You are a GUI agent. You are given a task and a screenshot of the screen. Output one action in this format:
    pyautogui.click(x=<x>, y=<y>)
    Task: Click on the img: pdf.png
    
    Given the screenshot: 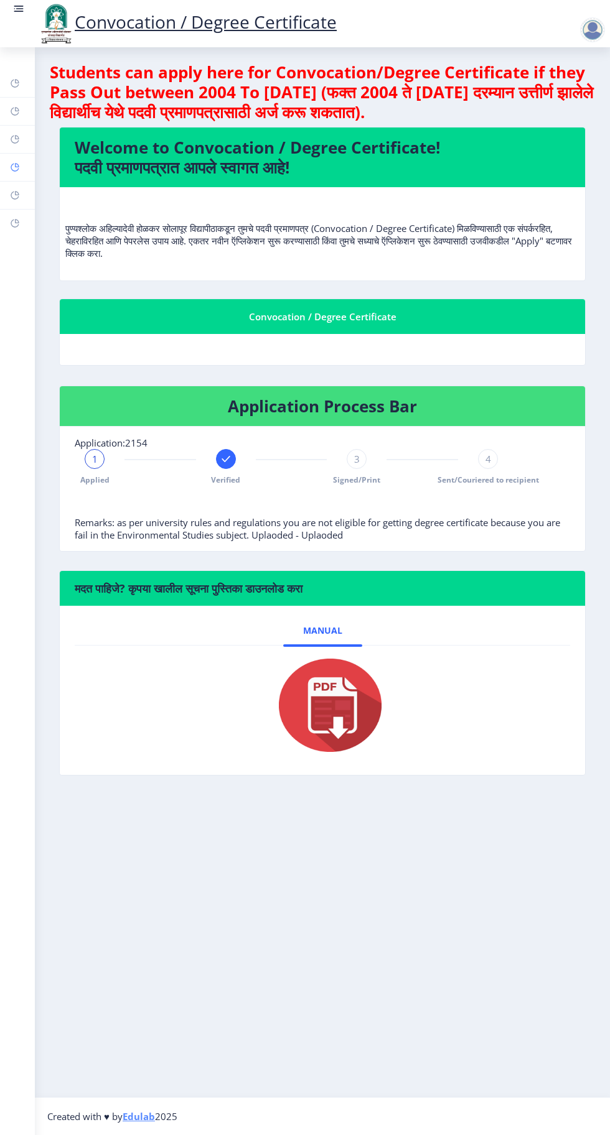 What is the action you would take?
    pyautogui.click(x=322, y=705)
    